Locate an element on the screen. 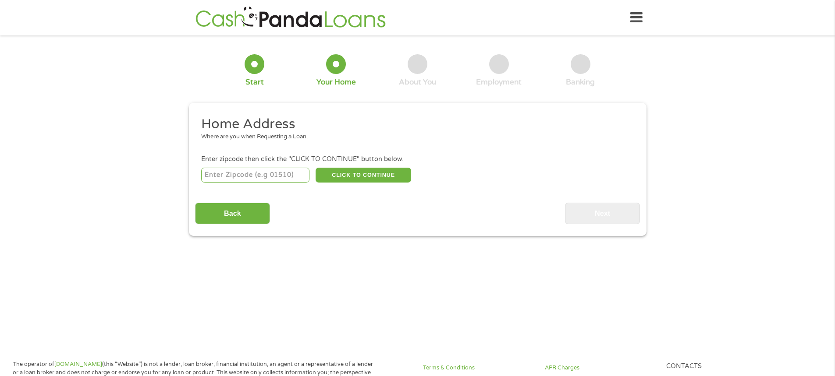 Image resolution: width=835 pixels, height=376 pixels. div: Where are you when Requesting a Loan. is located at coordinates (414, 137).